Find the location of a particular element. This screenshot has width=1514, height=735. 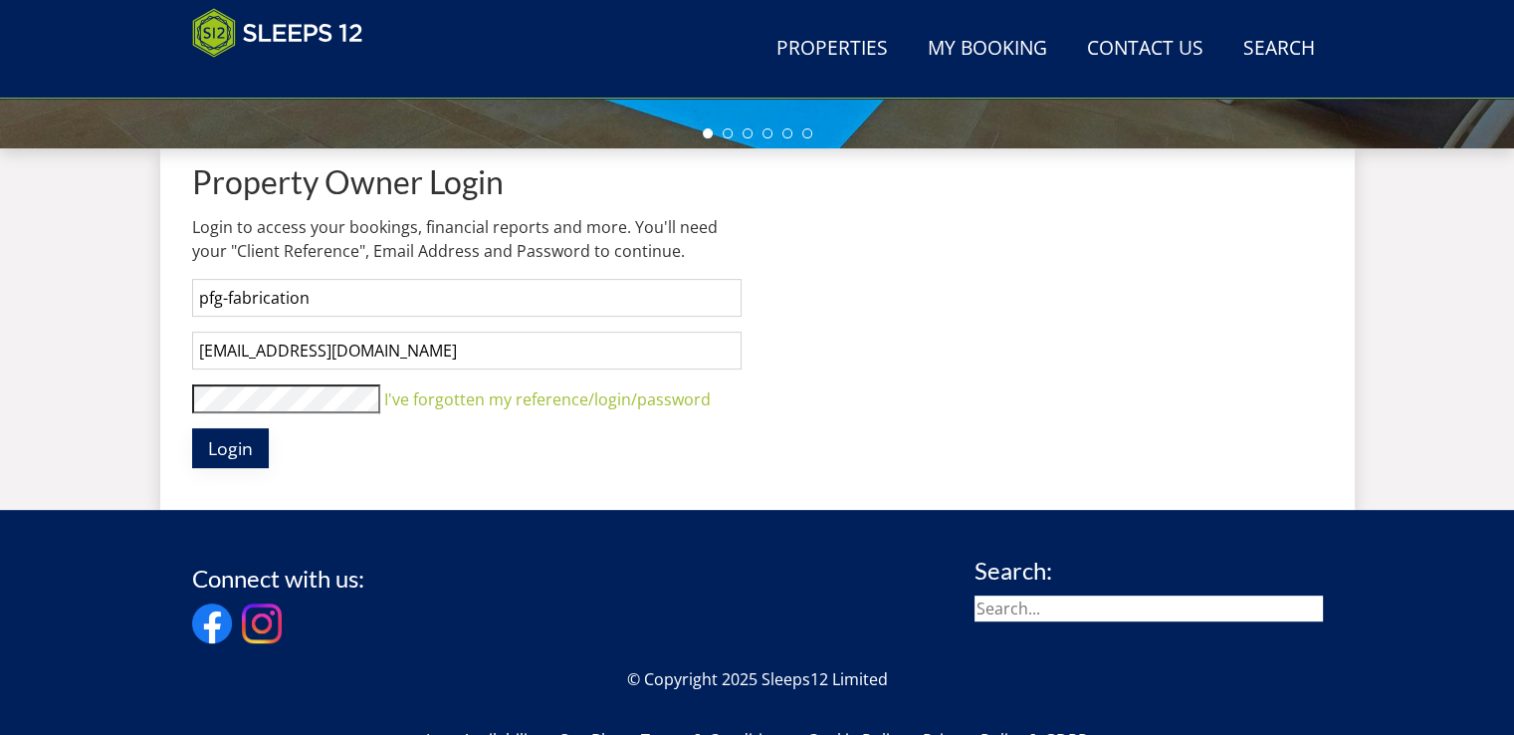

a: Contact Us is located at coordinates (1145, 49).